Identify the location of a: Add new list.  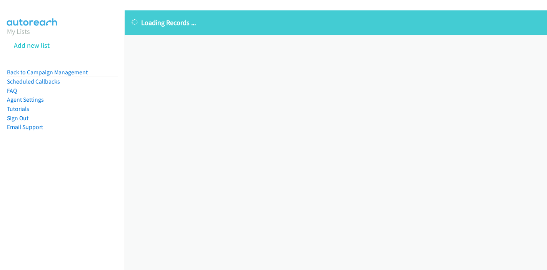
(32, 45).